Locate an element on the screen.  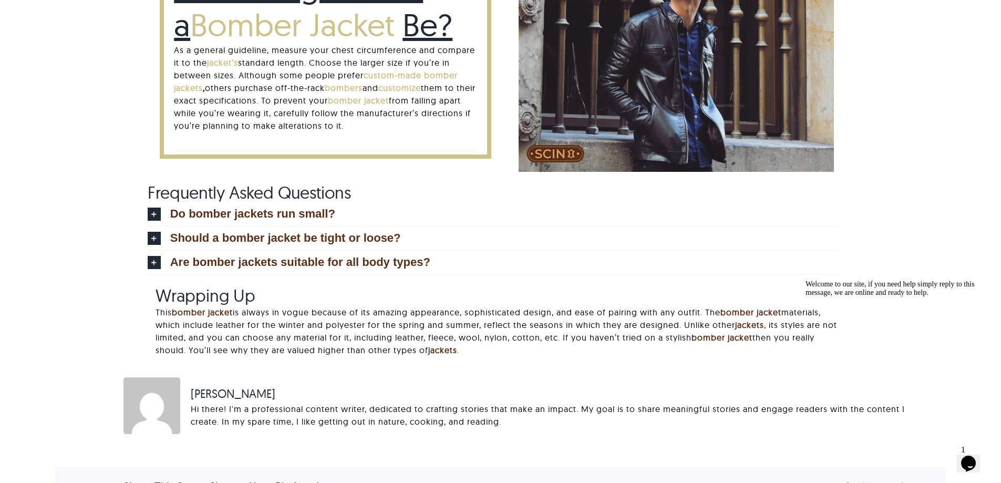
a: jacket’s is located at coordinates (222, 63).